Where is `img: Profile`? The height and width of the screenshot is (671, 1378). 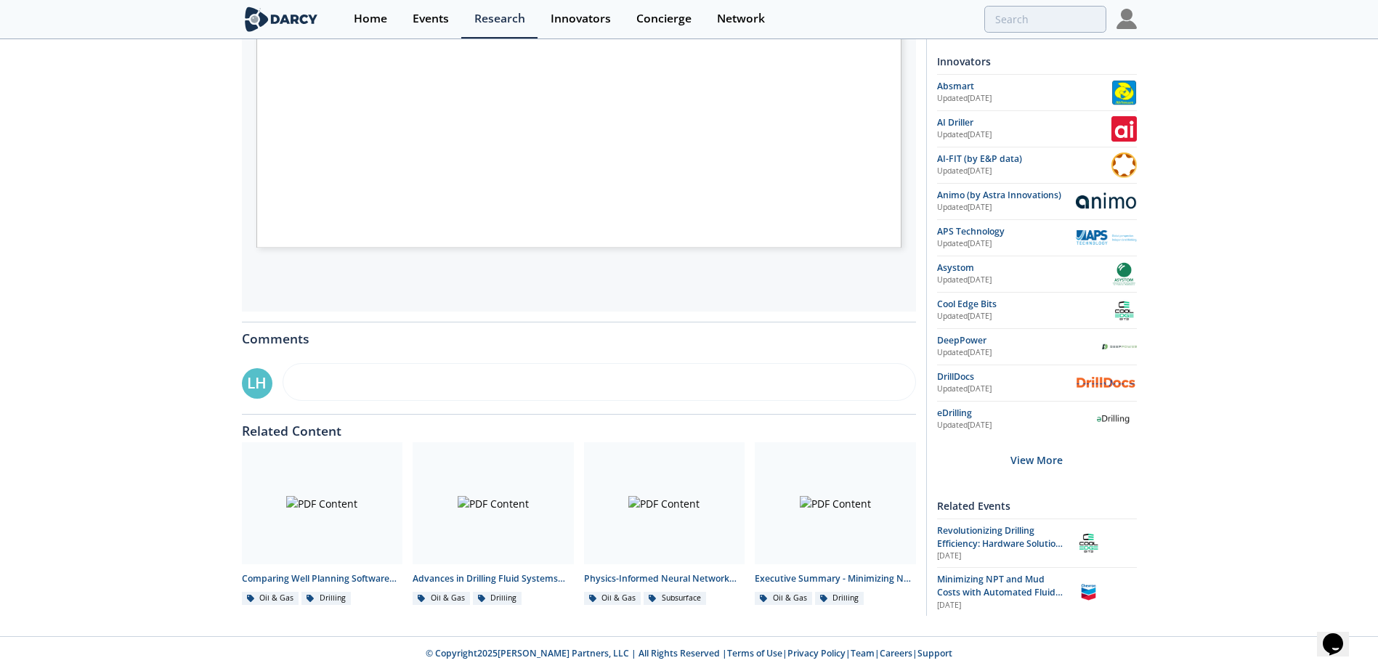
img: Profile is located at coordinates (1126, 19).